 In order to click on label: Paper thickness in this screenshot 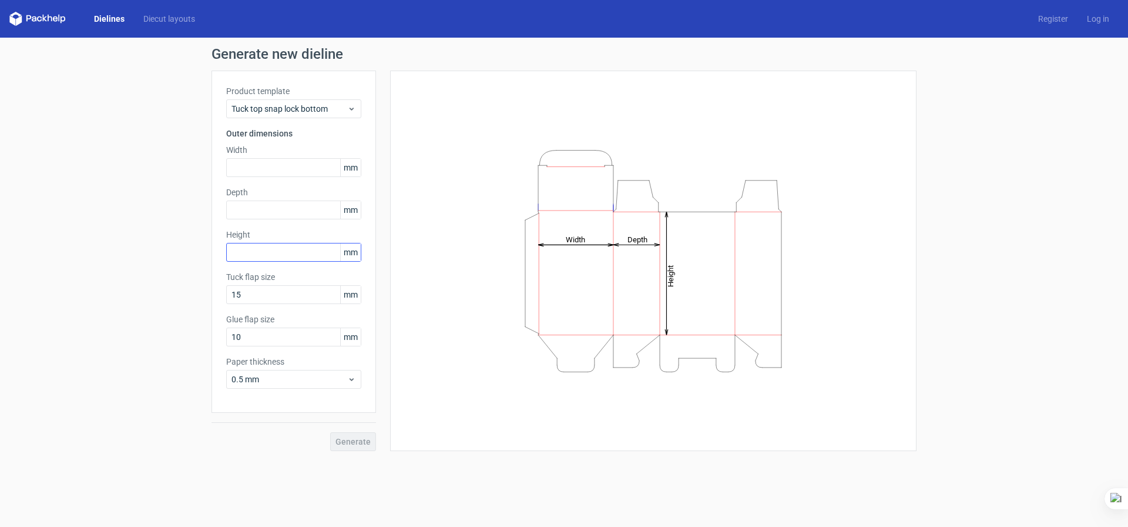, I will do `click(294, 361)`.